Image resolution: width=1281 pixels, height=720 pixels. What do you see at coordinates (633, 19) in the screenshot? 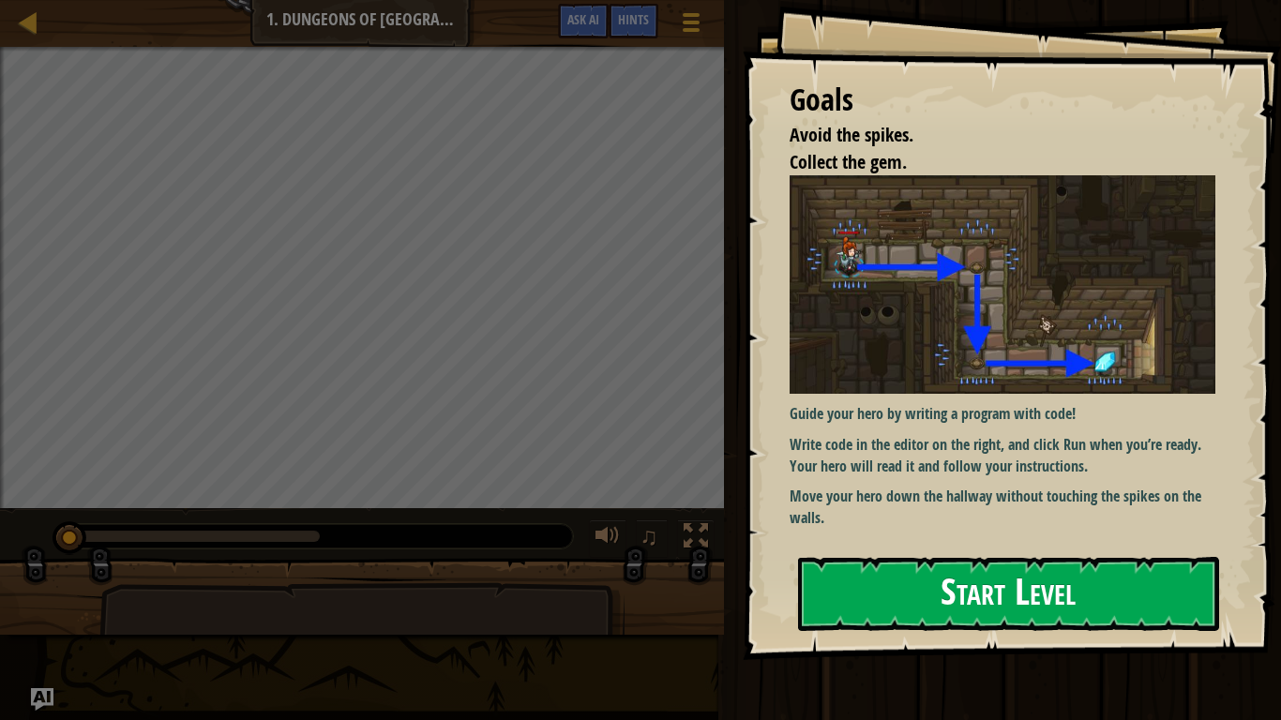
I see `span: Hints` at bounding box center [633, 19].